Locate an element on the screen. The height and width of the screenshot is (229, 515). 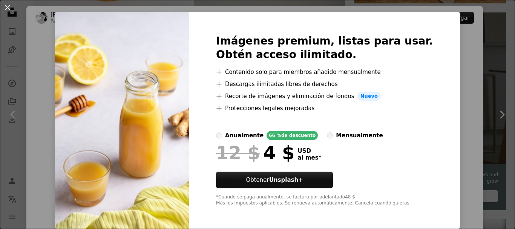
span: 12 $ is located at coordinates (238, 153).